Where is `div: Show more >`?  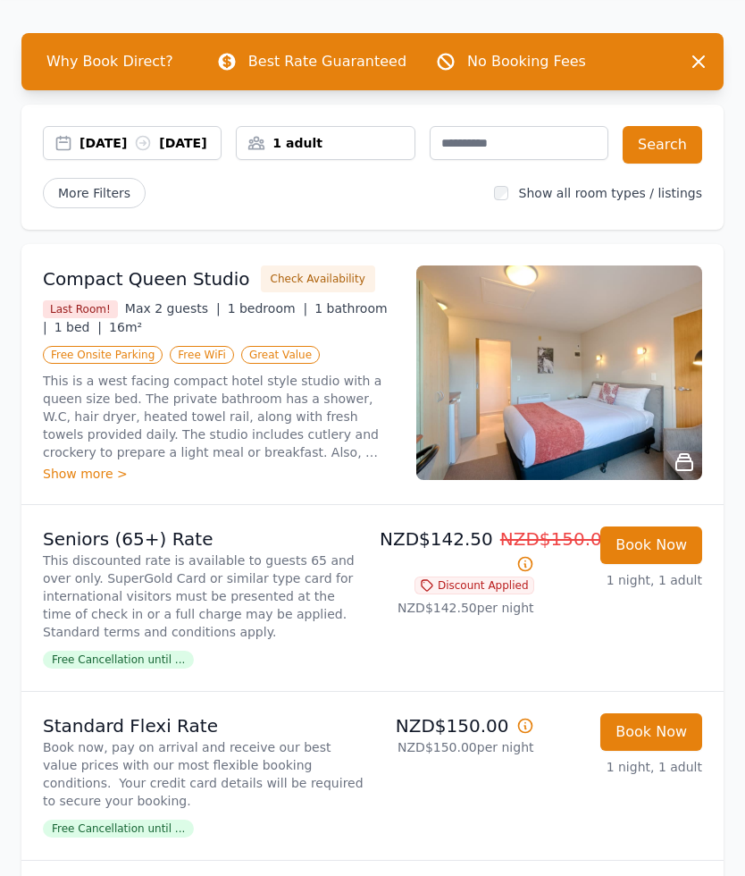
div: Show more > is located at coordinates (219, 473).